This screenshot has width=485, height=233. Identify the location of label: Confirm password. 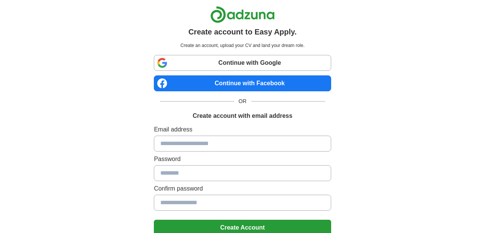
(242, 189).